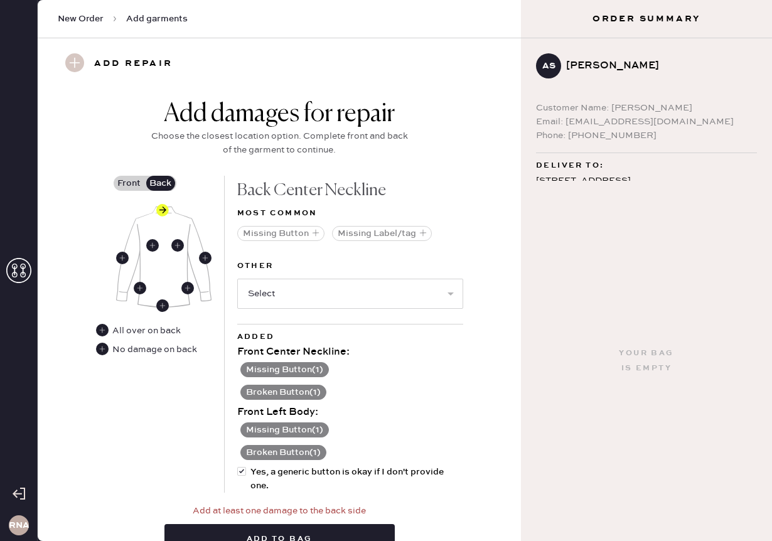  I want to click on img: Garment image, so click(164, 257).